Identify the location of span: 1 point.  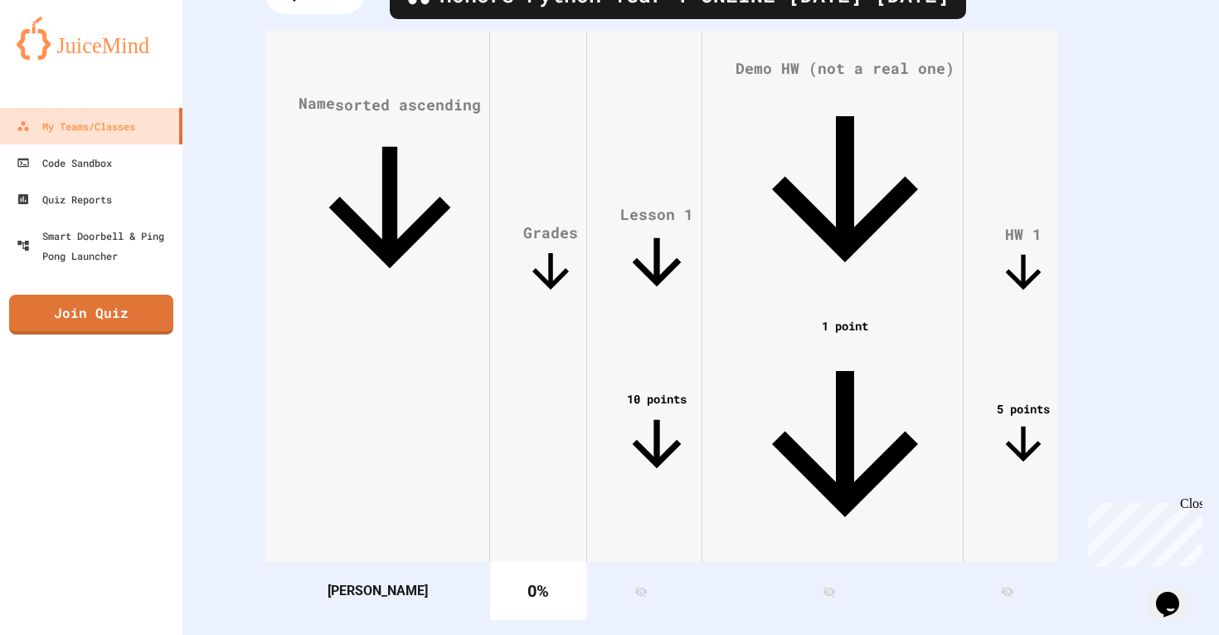
(845, 435).